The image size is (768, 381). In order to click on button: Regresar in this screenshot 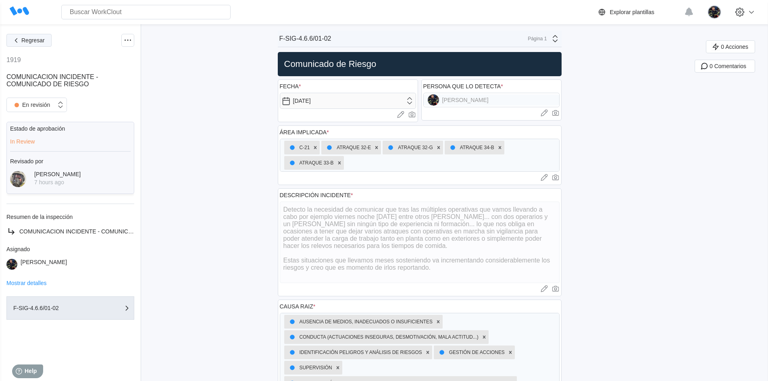, I will do `click(29, 40)`.